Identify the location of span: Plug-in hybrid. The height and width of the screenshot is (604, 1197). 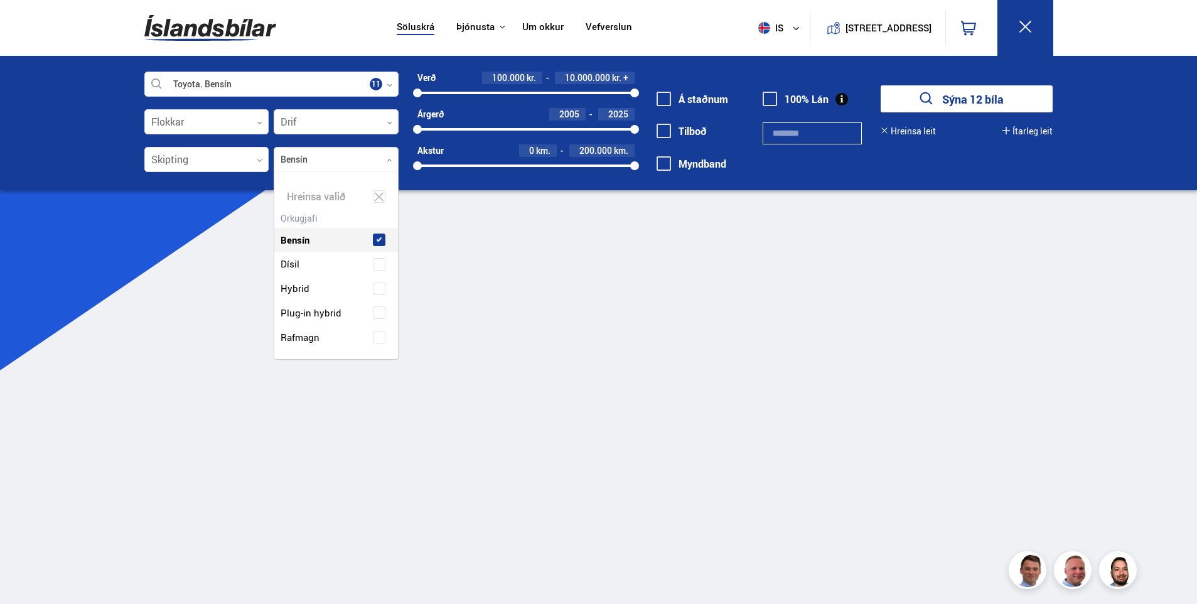
(311, 313).